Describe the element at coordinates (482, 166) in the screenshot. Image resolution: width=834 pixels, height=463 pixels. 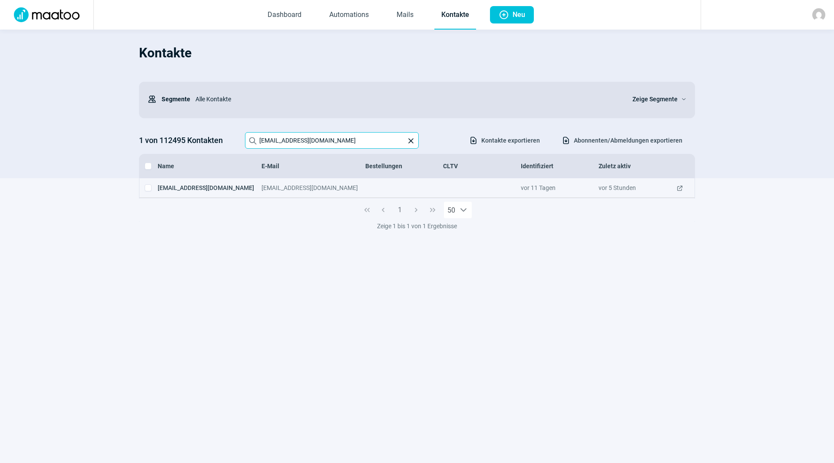
I see `div: CLTV` at that location.